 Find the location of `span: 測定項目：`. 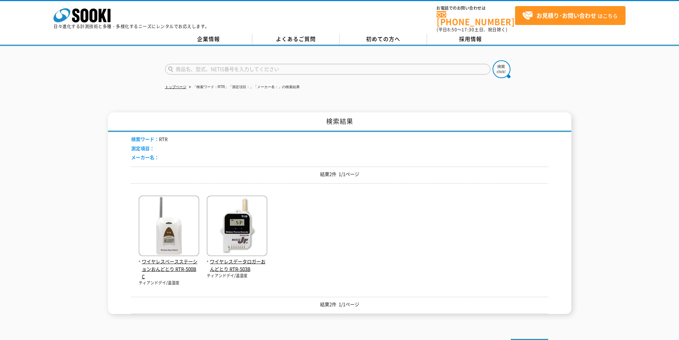

span: 測定項目： is located at coordinates (143, 148).